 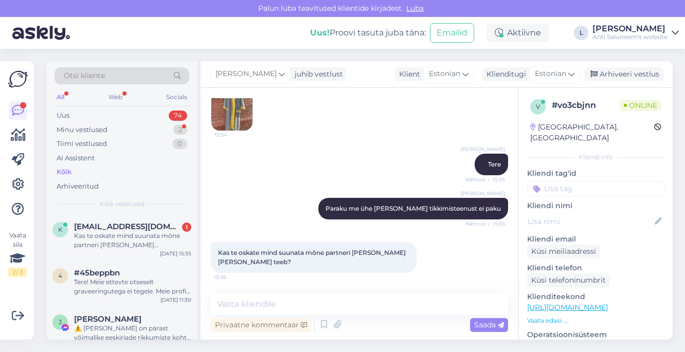 I want to click on div: Arhiveeritud, so click(x=78, y=187).